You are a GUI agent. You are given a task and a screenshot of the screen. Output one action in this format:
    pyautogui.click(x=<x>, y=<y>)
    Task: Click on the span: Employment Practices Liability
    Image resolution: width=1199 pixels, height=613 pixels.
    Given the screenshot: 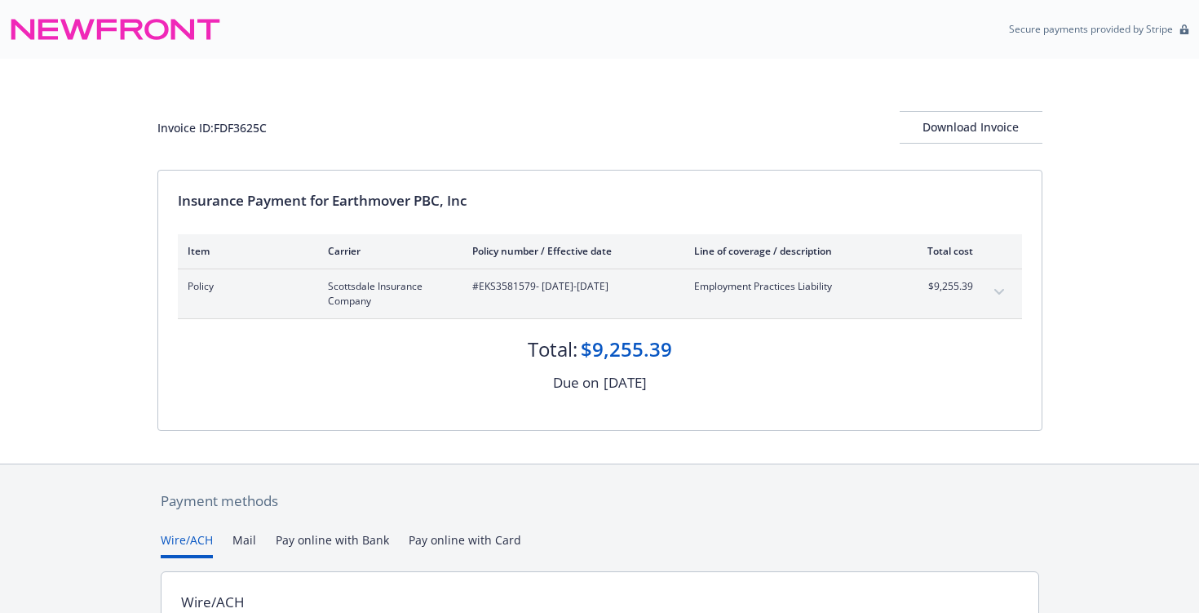 What is the action you would take?
    pyautogui.click(x=790, y=286)
    